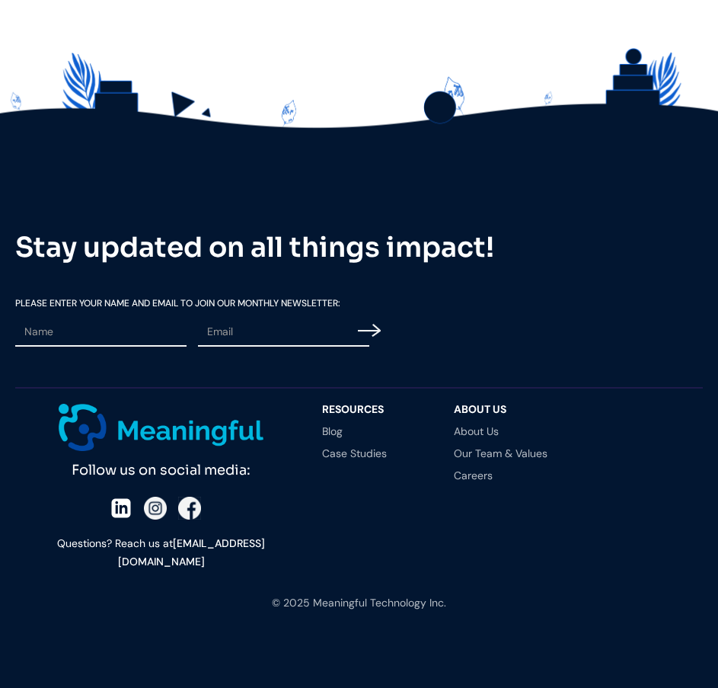 This screenshot has width=718, height=688. What do you see at coordinates (161, 553) in the screenshot?
I see `div: Questions? Reach us at` at bounding box center [161, 553].